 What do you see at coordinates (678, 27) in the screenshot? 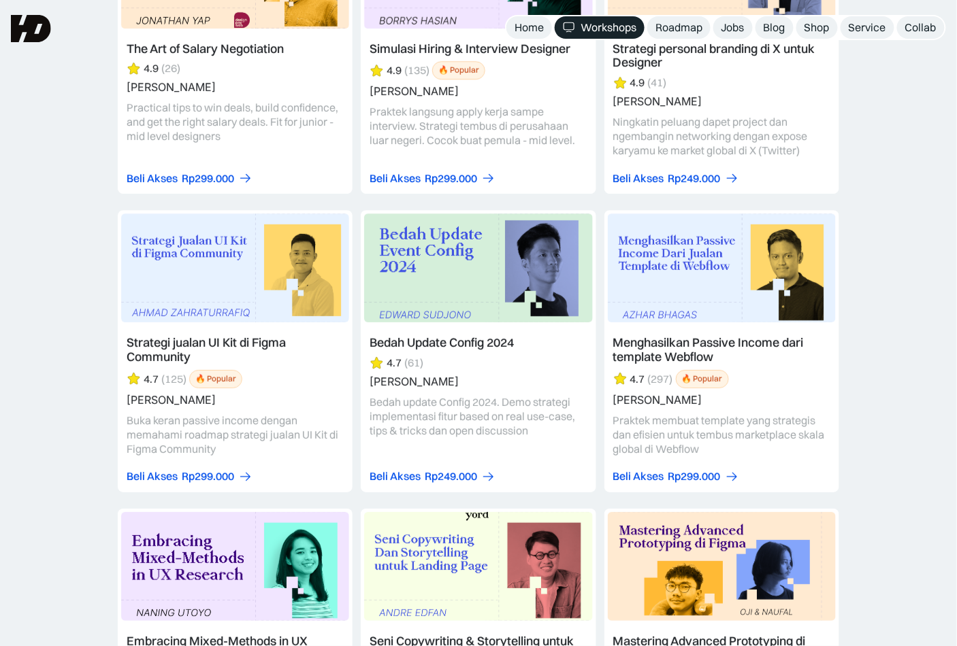
I see `div: Roadmap` at bounding box center [678, 27].